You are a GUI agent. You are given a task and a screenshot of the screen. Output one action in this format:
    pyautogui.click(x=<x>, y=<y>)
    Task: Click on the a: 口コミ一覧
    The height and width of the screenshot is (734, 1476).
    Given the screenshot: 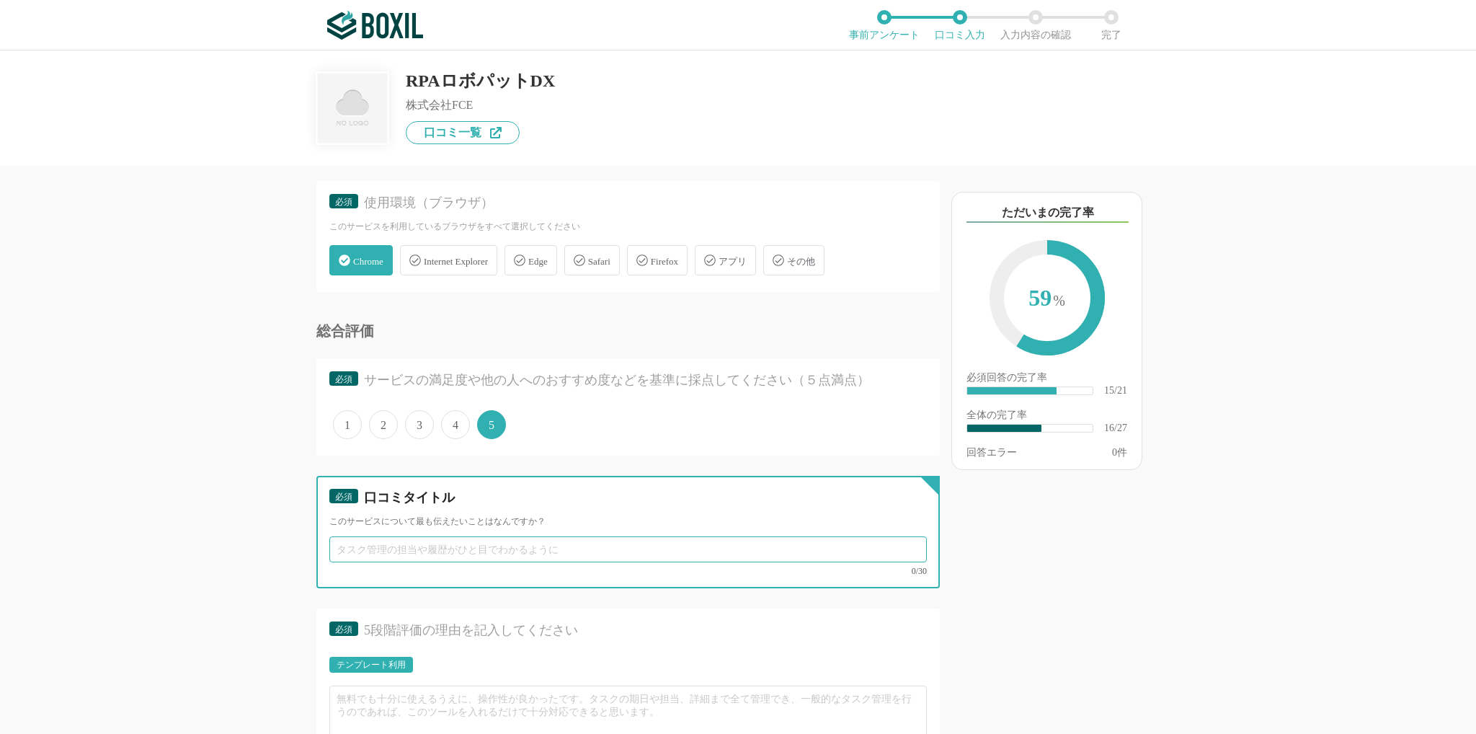 What is the action you would take?
    pyautogui.click(x=463, y=133)
    